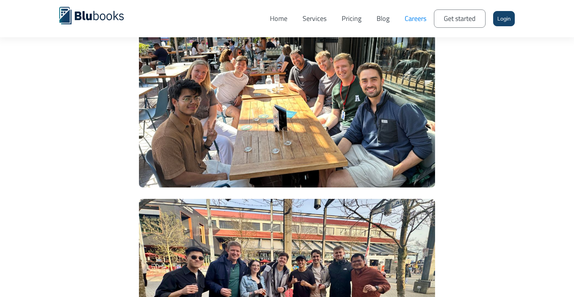 The image size is (574, 297). Describe the element at coordinates (383, 19) in the screenshot. I see `a: Blog` at that location.